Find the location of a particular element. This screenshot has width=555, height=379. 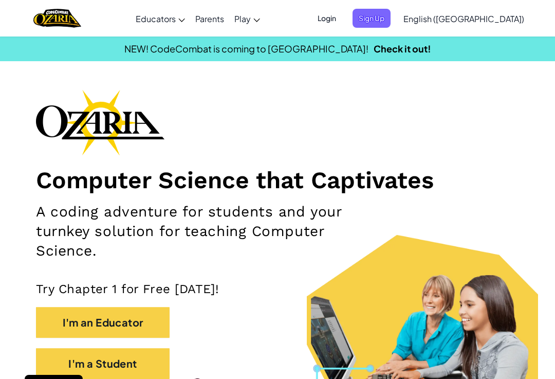

span: Educators is located at coordinates (156, 18).